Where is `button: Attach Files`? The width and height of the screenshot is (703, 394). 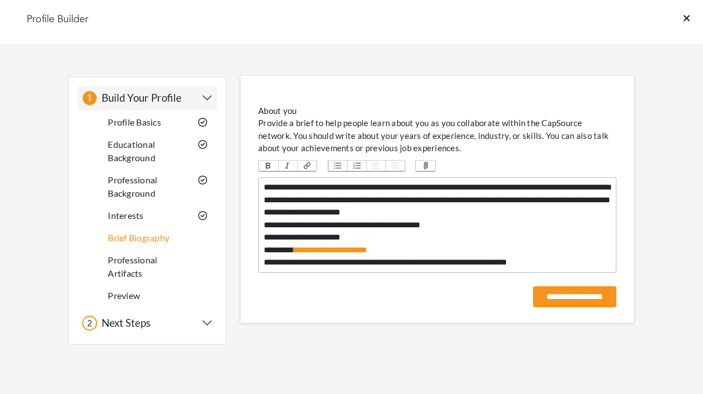 button: Attach Files is located at coordinates (425, 166).